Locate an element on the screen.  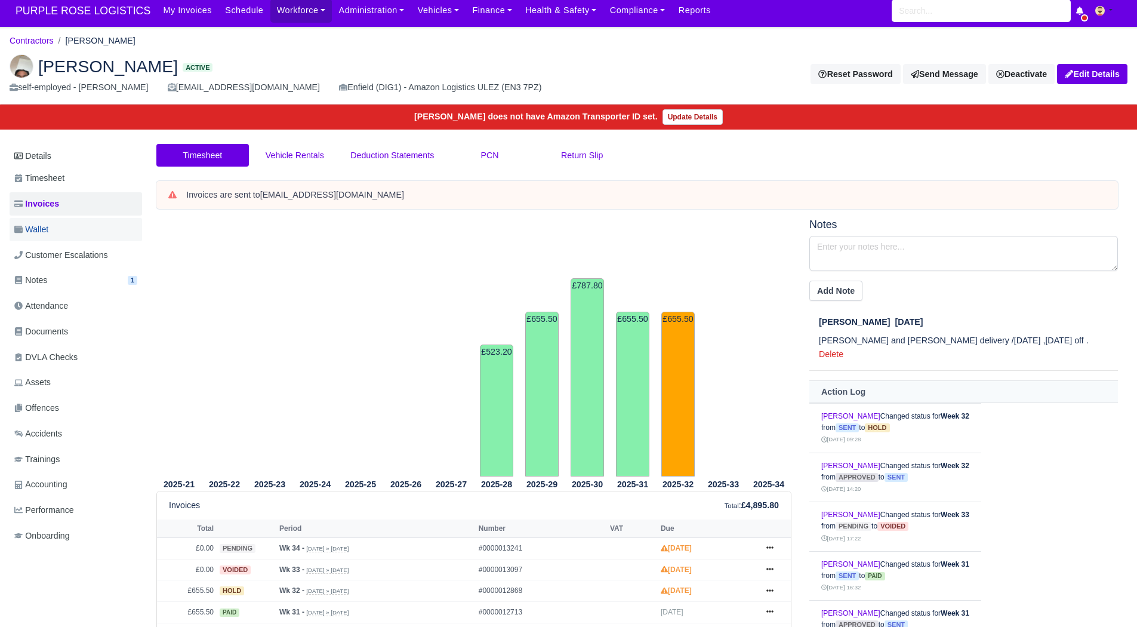
span: Wallet is located at coordinates (31, 229).